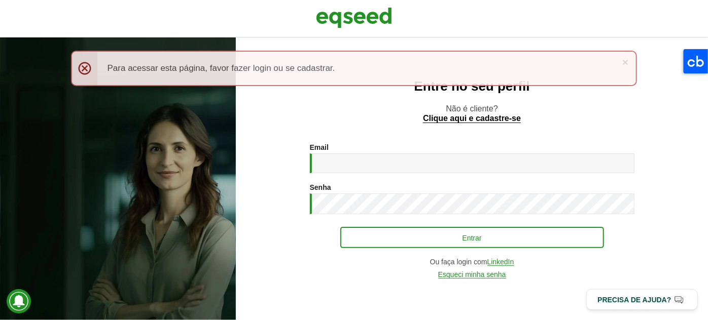 The width and height of the screenshot is (708, 320). I want to click on label: Senha, so click(320, 188).